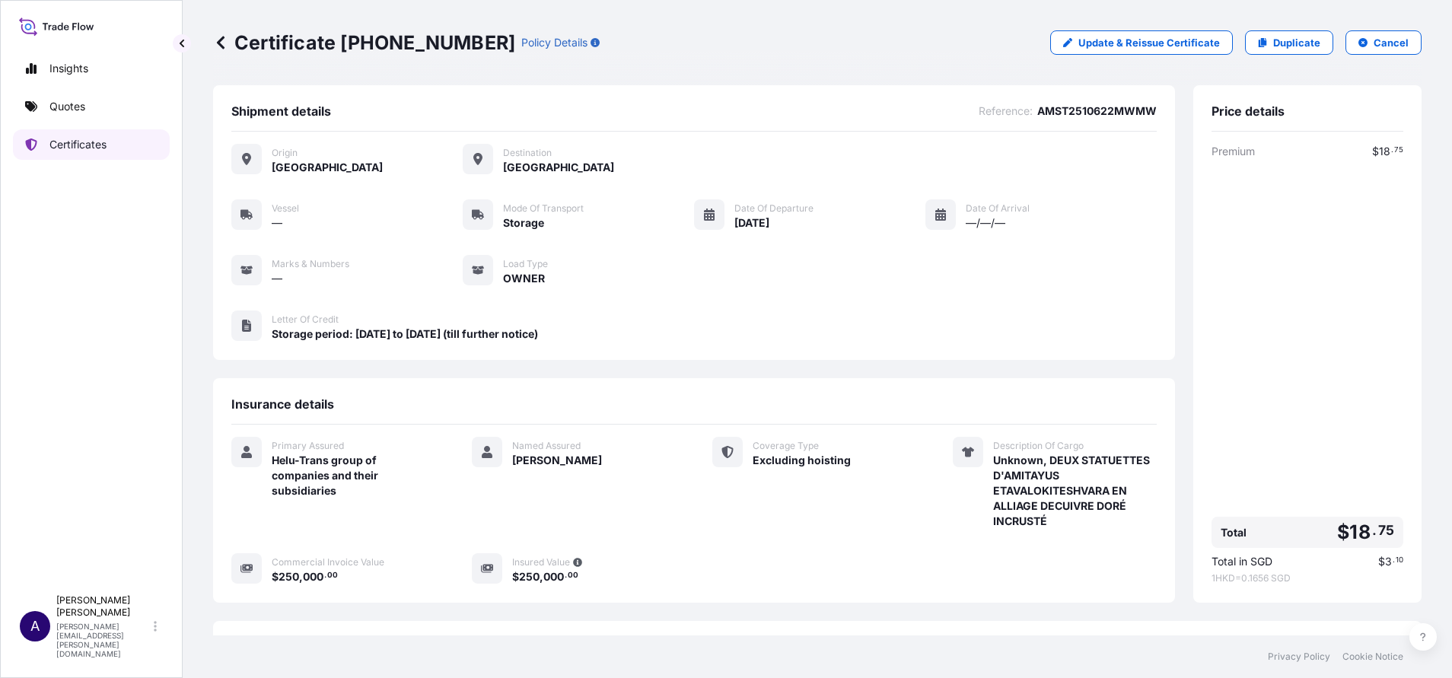 The image size is (1452, 678). I want to click on p: Certificates, so click(78, 145).